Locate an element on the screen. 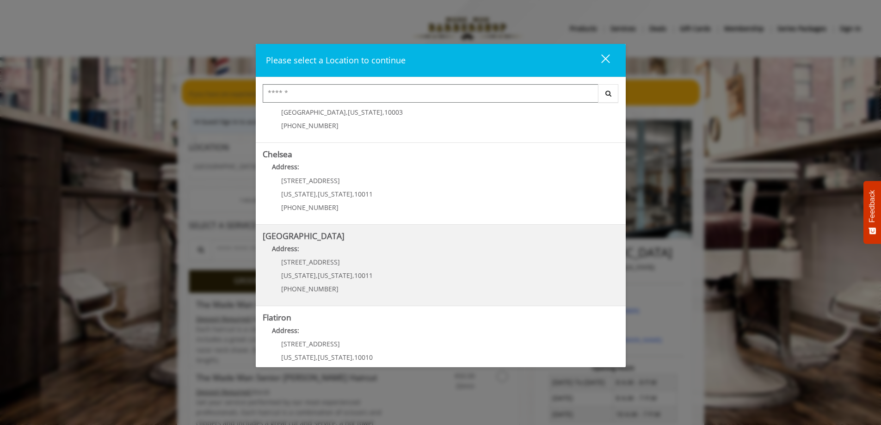 The width and height of the screenshot is (881, 425). b: Chelsea is located at coordinates (278, 154).